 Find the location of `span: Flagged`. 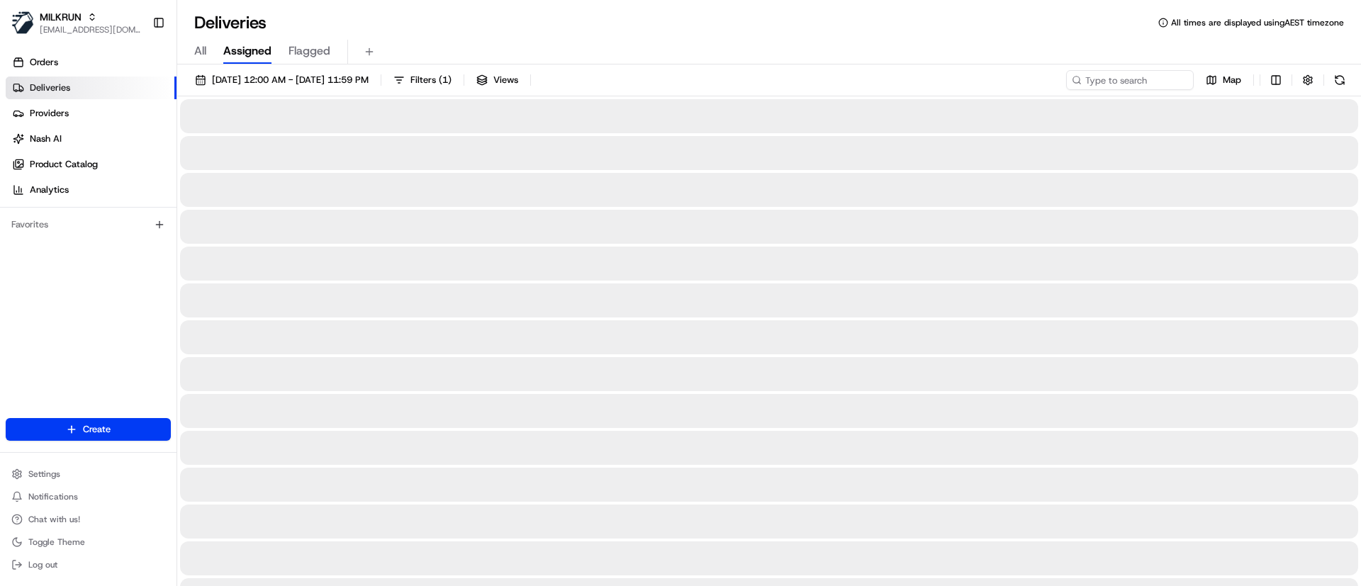

span: Flagged is located at coordinates (309, 51).